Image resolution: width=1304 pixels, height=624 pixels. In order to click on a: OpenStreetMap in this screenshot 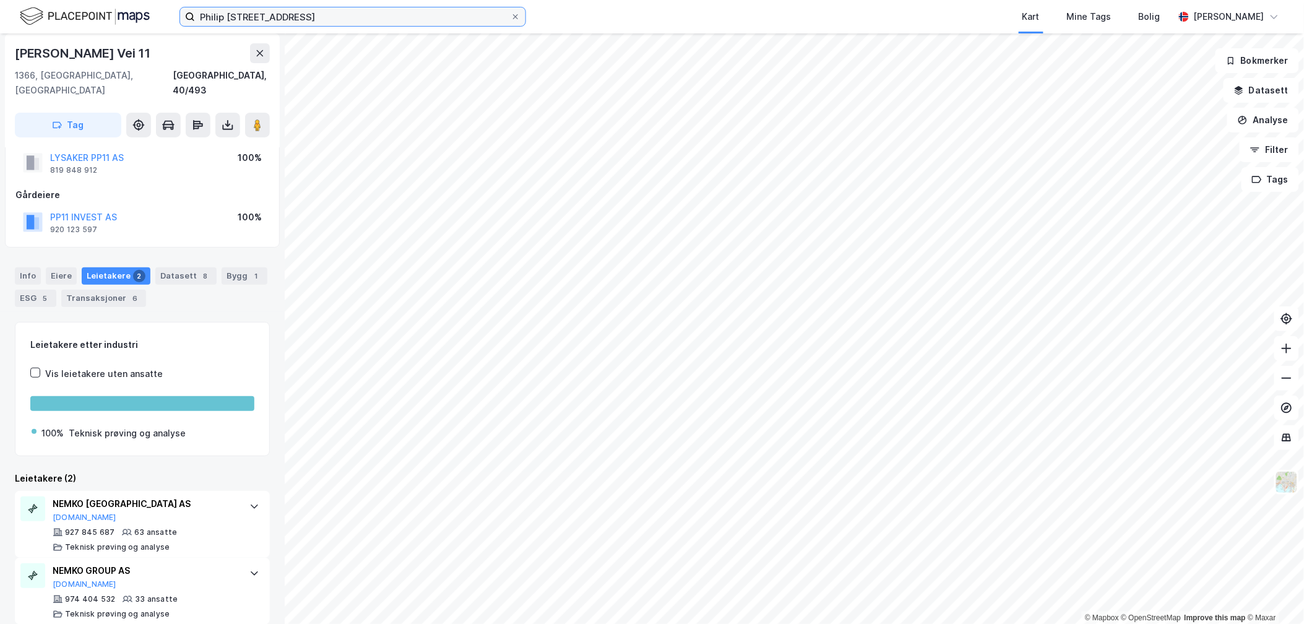, I will do `click(1151, 617)`.